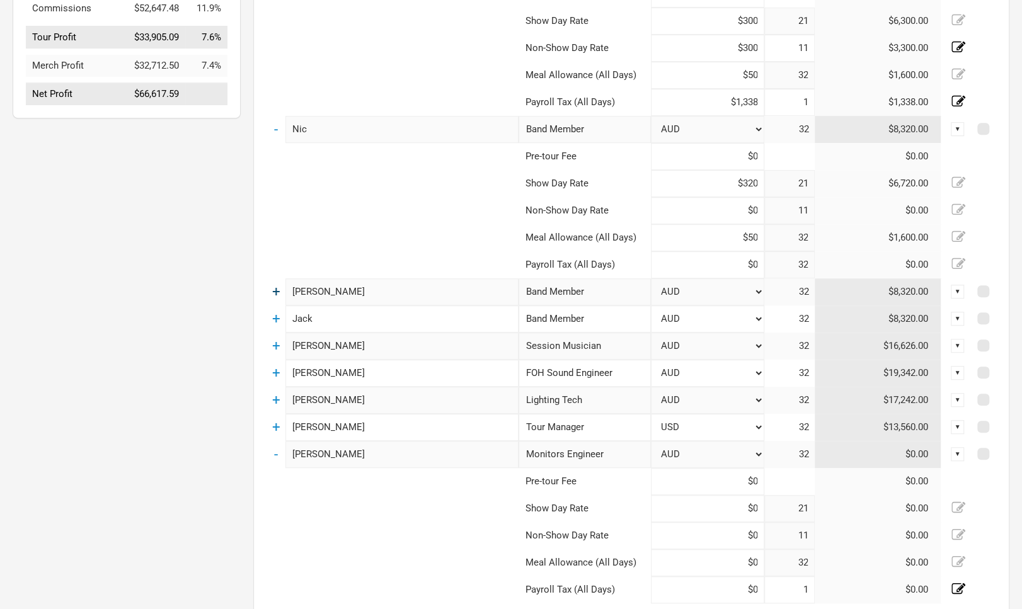 The height and width of the screenshot is (609, 1022). I want to click on td: Merch Profit, so click(74, 66).